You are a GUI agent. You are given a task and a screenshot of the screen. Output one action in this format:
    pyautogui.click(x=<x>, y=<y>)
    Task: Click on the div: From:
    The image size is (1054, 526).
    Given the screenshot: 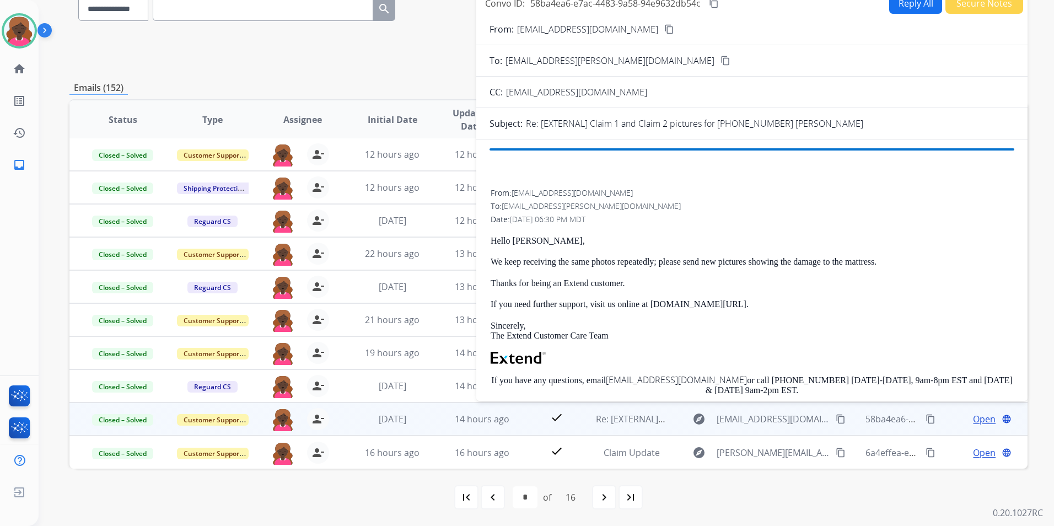 What is the action you would take?
    pyautogui.click(x=752, y=193)
    